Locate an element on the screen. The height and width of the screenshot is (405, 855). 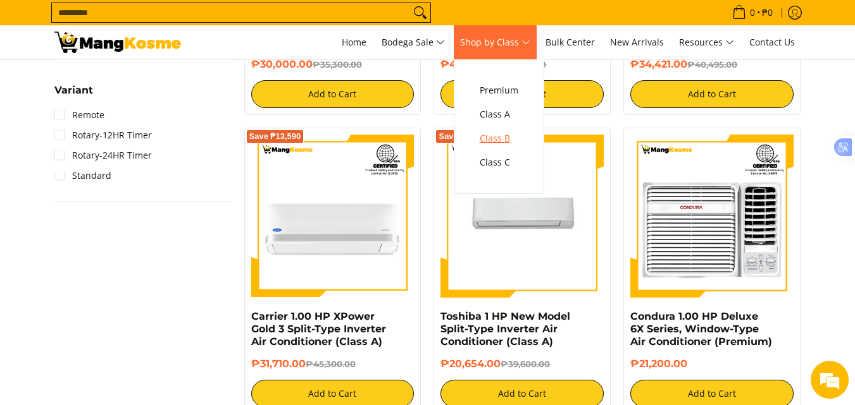
span: New Arrivals is located at coordinates (636, 42).